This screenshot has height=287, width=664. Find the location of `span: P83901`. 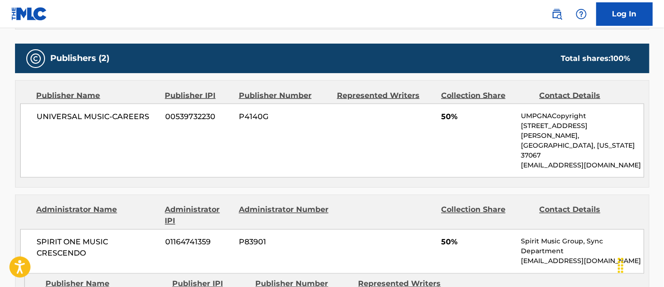

span: P83901 is located at coordinates (284, 243).